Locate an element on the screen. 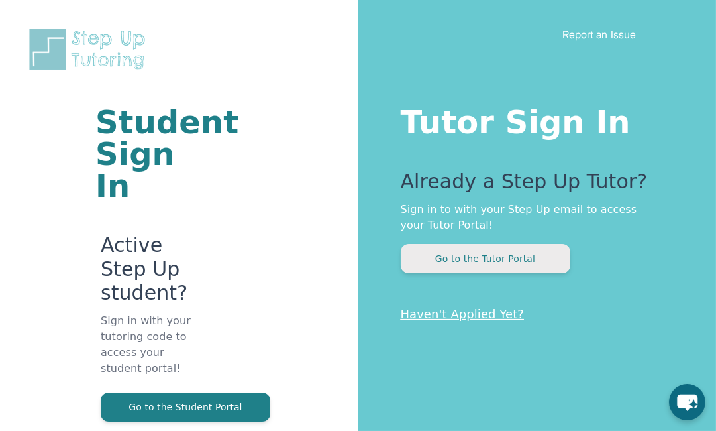  h1: Student Sign In is located at coordinates (147, 154).